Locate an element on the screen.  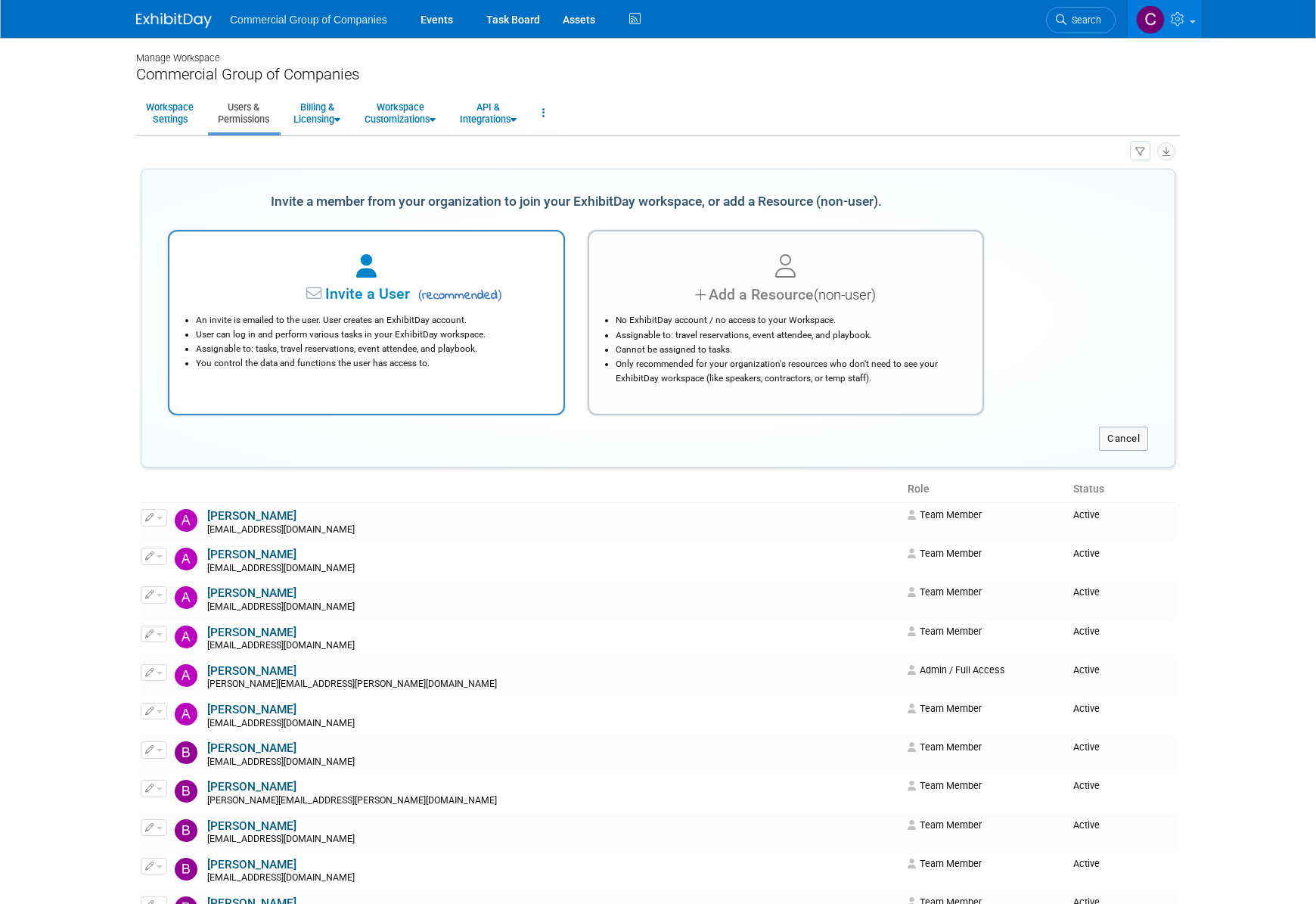
img: Adam Dingman is located at coordinates (186, 520).